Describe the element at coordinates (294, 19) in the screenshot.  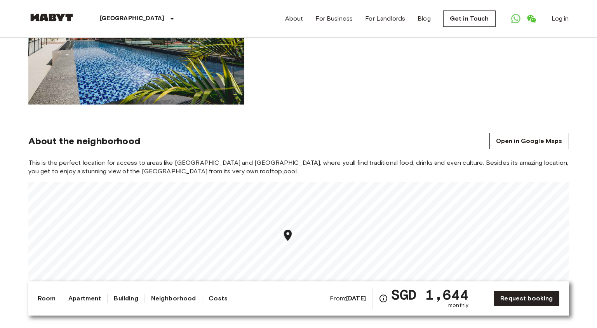
I see `a: About` at that location.